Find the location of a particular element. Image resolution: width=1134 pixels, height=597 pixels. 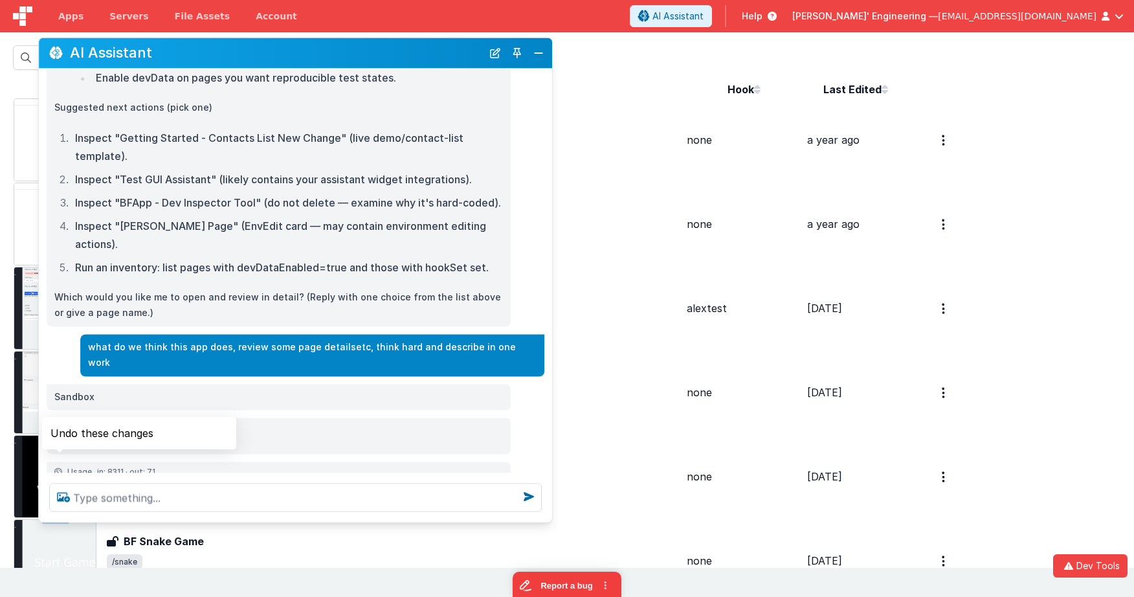

span: File Assets is located at coordinates (203, 16).